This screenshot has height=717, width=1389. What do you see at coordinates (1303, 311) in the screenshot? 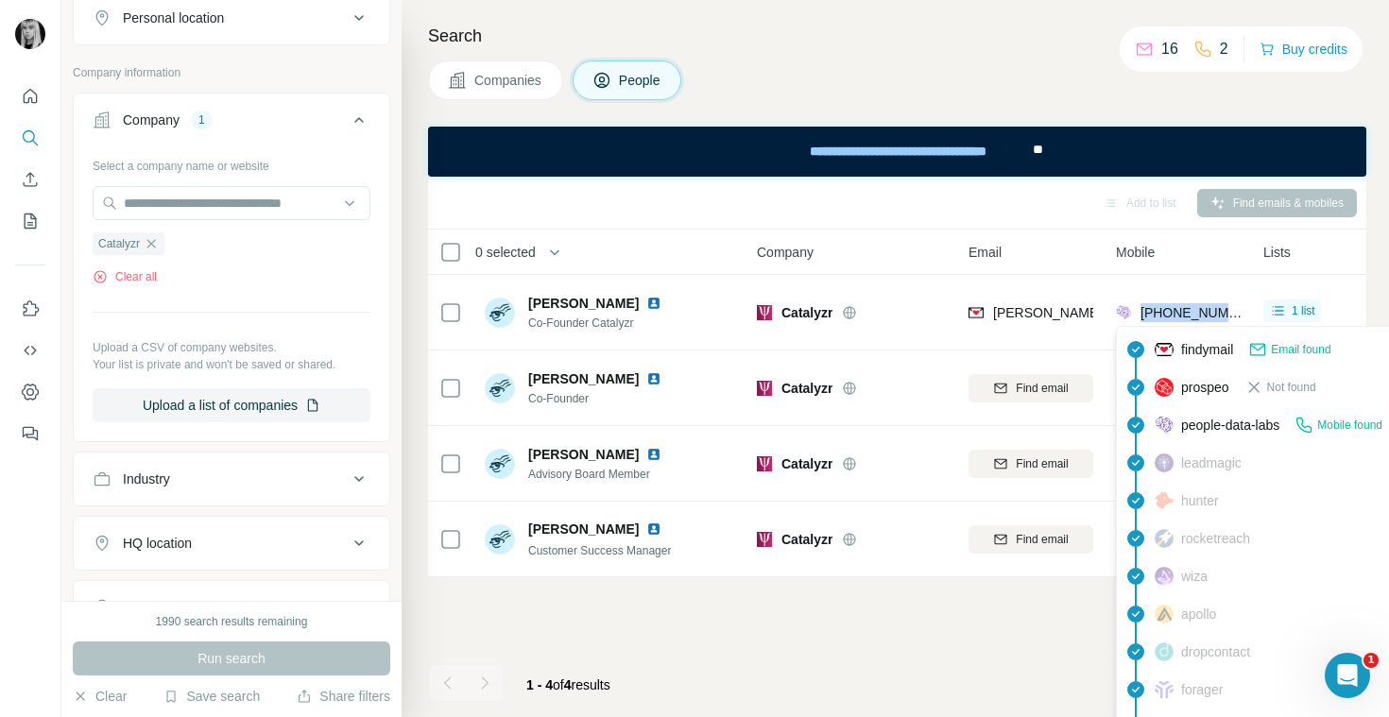
I see `span: 1 list` at bounding box center [1303, 311].